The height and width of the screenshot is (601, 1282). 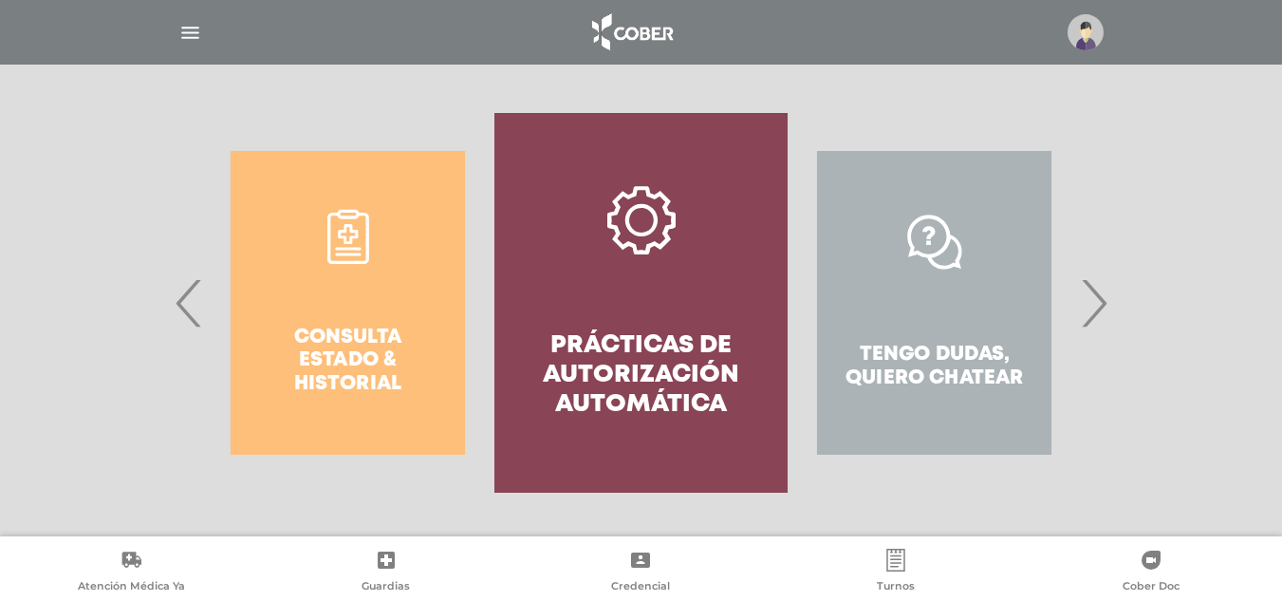 What do you see at coordinates (640, 572) in the screenshot?
I see `a: Credencial` at bounding box center [640, 572].